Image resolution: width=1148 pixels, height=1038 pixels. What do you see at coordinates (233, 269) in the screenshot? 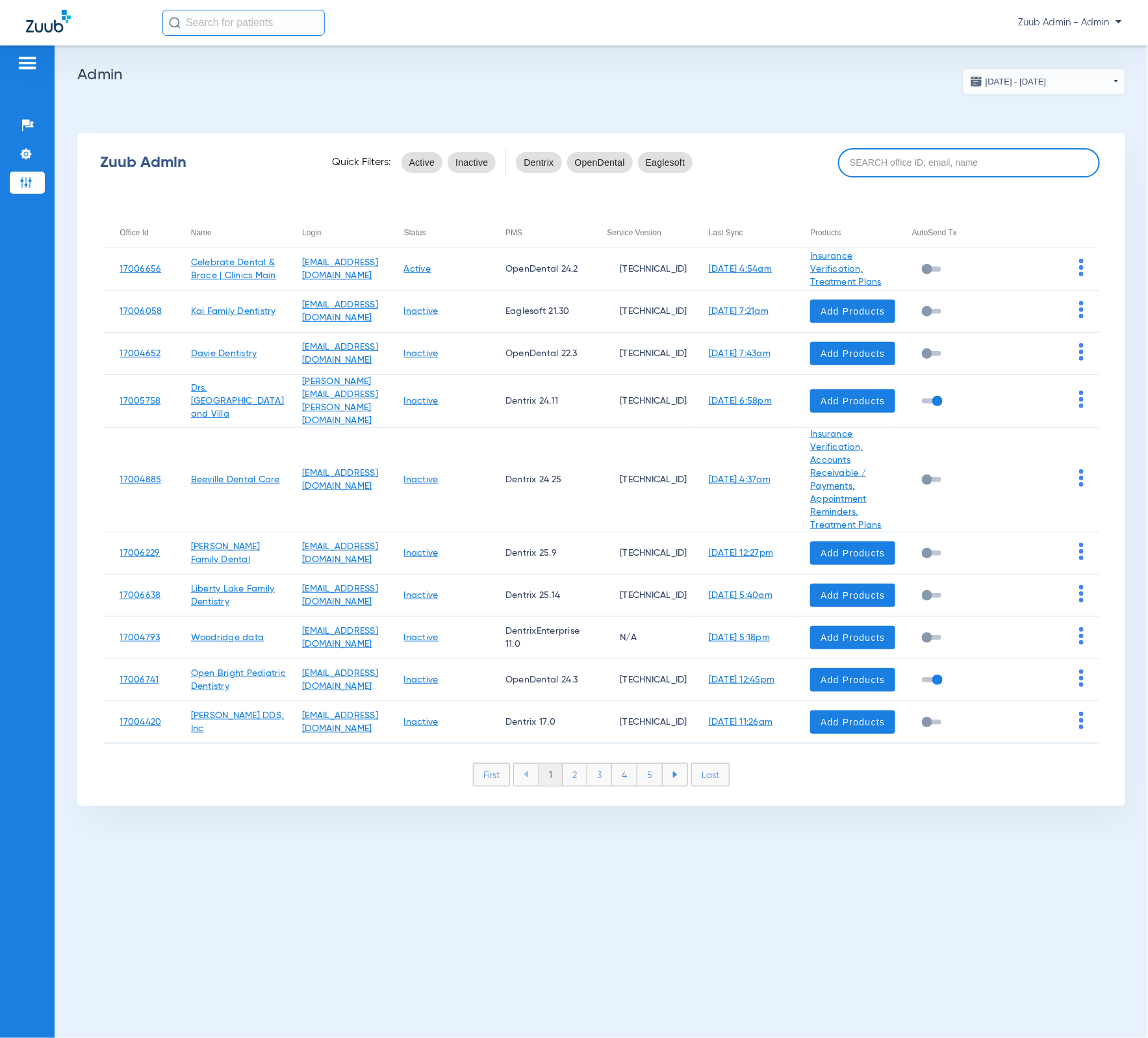
I see `a: Celebrate Dental & Brace | Clinics Main` at bounding box center [233, 269].